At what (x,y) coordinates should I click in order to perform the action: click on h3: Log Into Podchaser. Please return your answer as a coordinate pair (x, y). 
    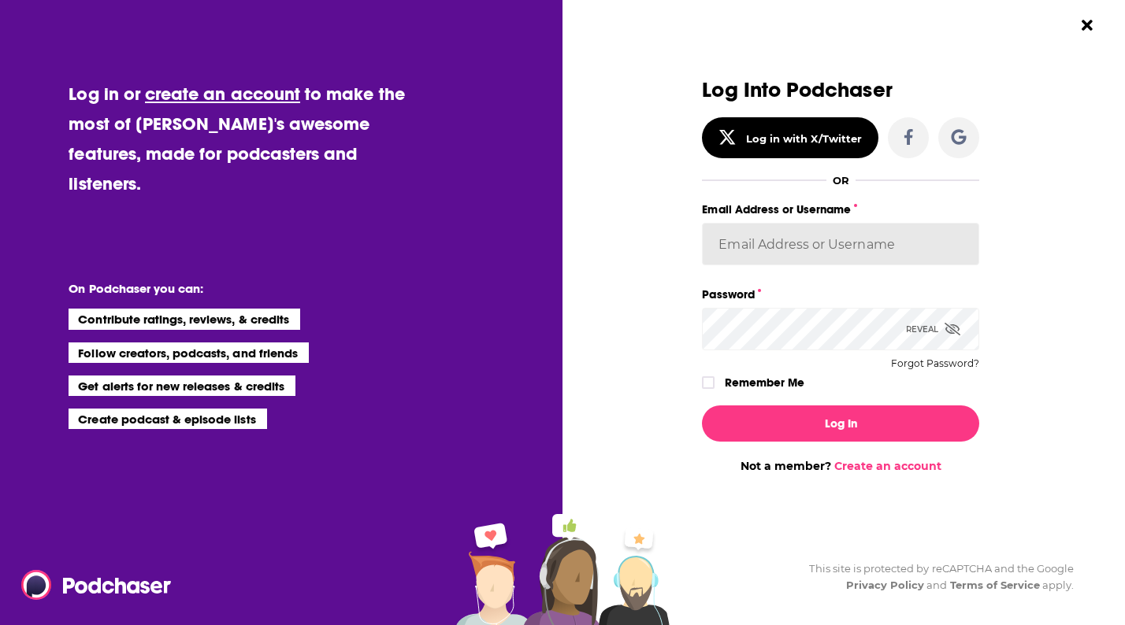
    Looking at the image, I should click on (841, 90).